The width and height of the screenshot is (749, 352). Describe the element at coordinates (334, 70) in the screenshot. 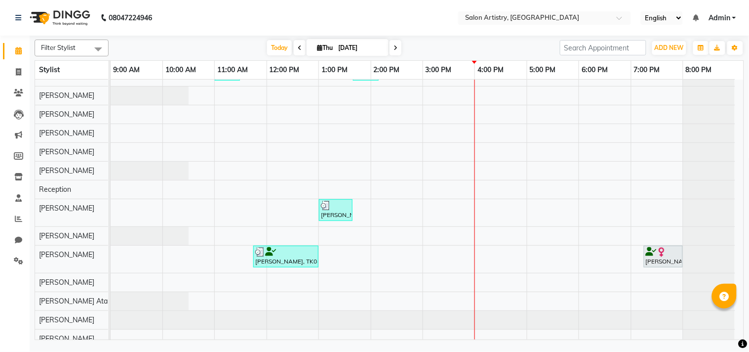

I see `a: 1:00 PM` at that location.